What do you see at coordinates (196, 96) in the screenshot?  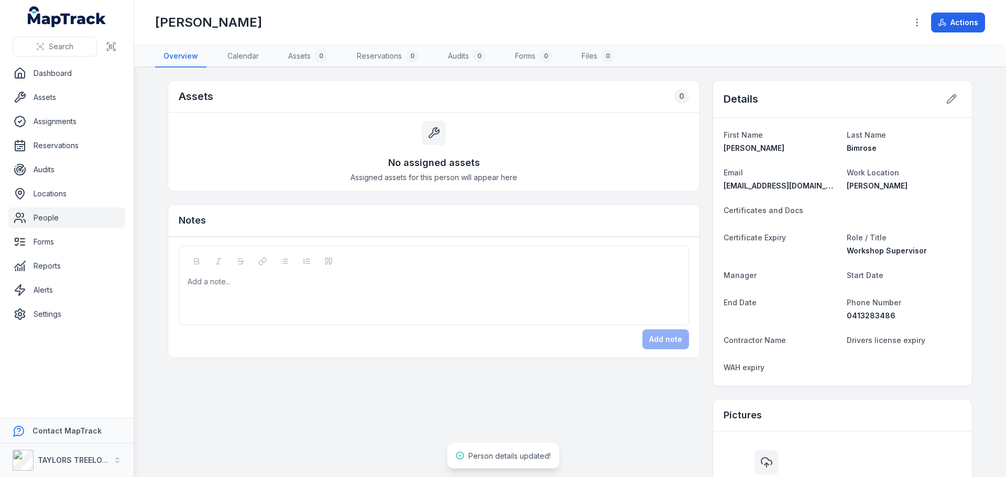 I see `h2: Assets` at bounding box center [196, 96].